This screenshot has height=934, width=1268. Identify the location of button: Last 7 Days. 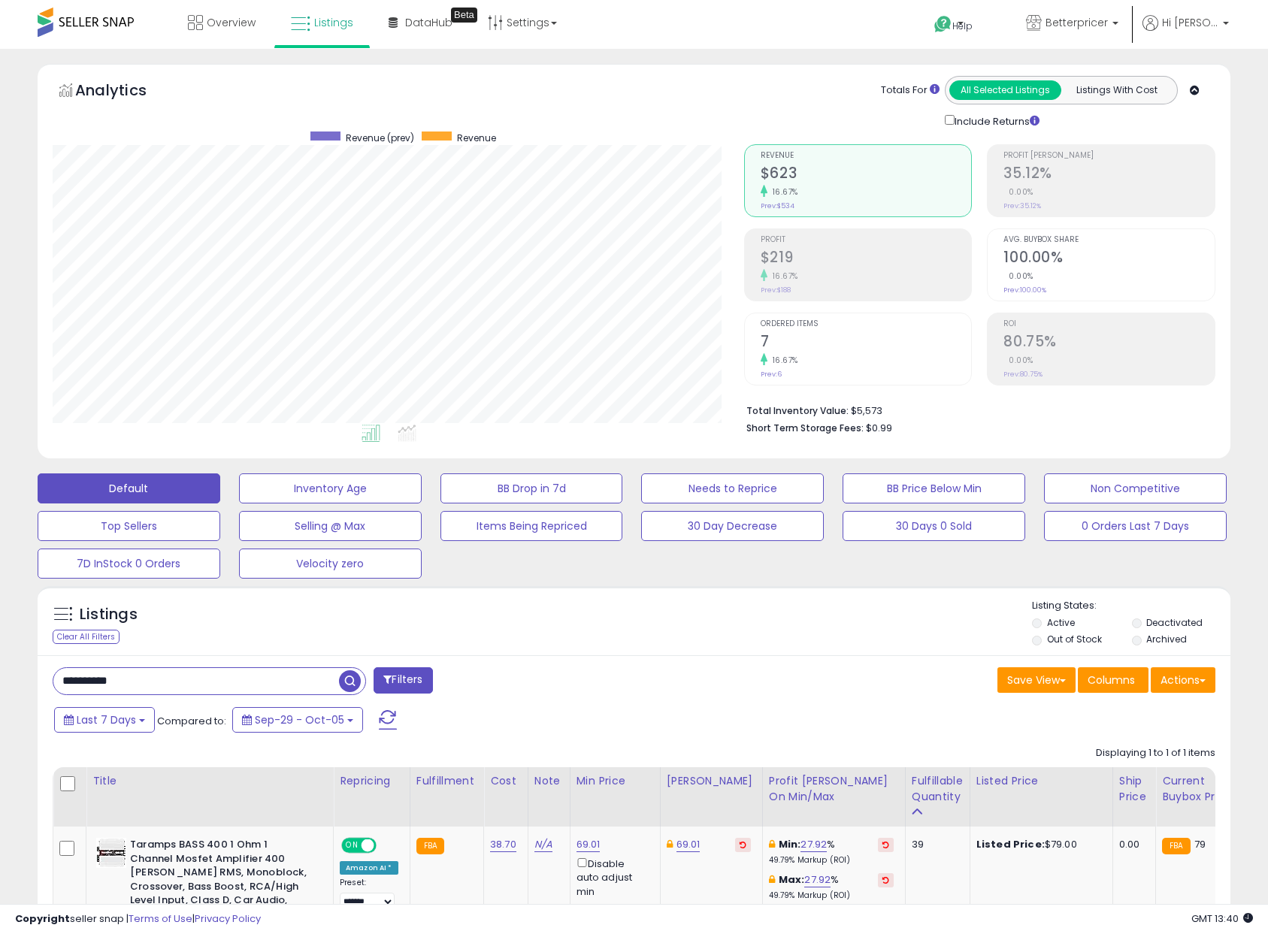
(104, 720).